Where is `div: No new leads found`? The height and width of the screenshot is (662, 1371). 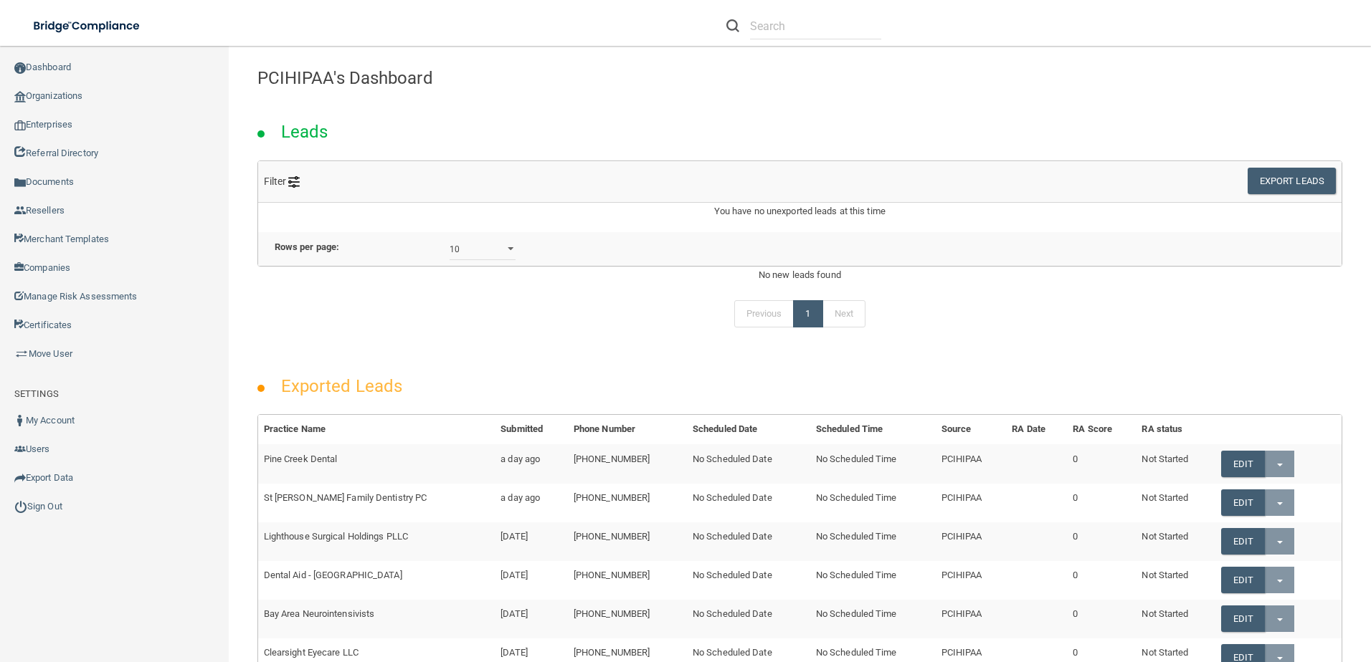 div: No new leads found is located at coordinates (799, 275).